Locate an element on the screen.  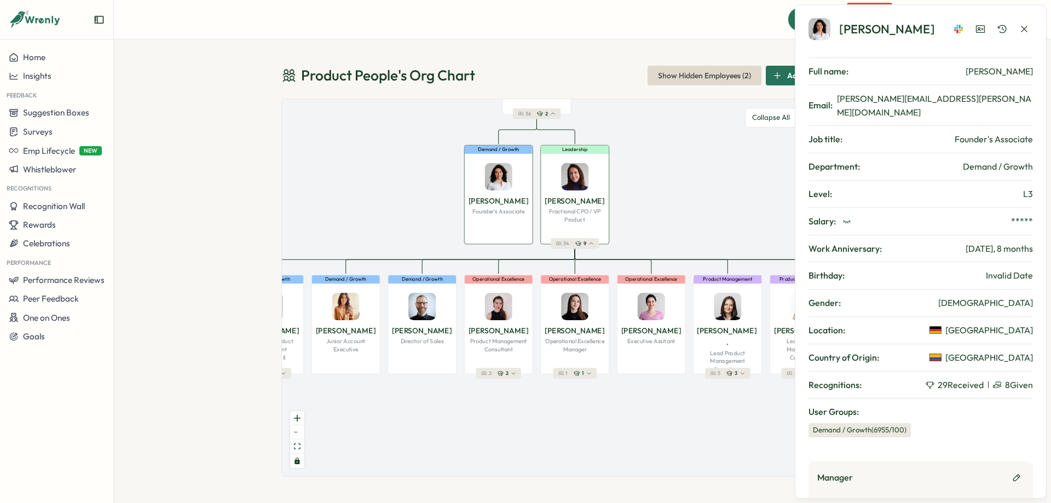
button: Show Hidden Employees (2) is located at coordinates (704, 76).